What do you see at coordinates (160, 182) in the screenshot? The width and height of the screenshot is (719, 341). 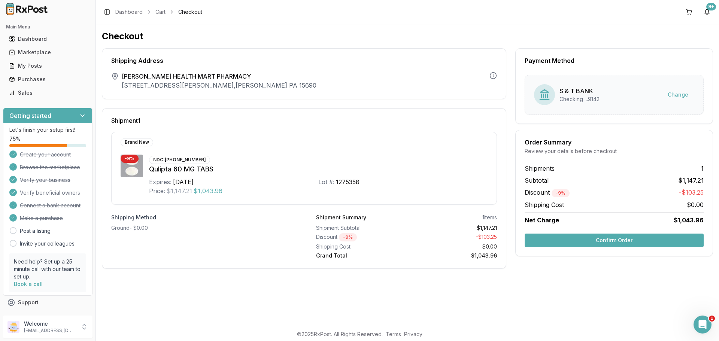 I see `div: Expires:` at bounding box center [160, 182].